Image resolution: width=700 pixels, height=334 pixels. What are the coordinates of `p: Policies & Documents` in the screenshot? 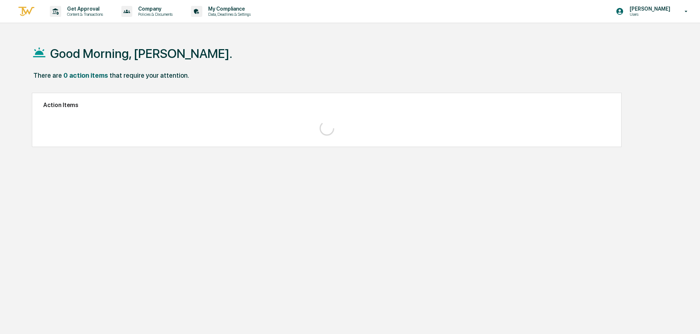 It's located at (154, 14).